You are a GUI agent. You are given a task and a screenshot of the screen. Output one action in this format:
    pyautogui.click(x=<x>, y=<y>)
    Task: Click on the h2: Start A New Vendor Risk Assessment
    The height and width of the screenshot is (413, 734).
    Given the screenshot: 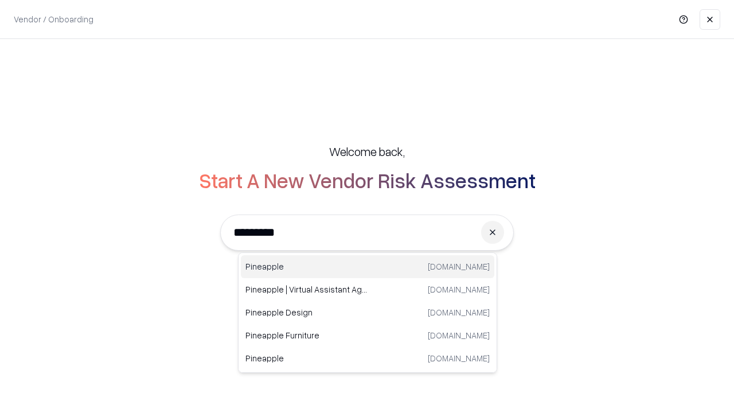 What is the action you would take?
    pyautogui.click(x=367, y=180)
    